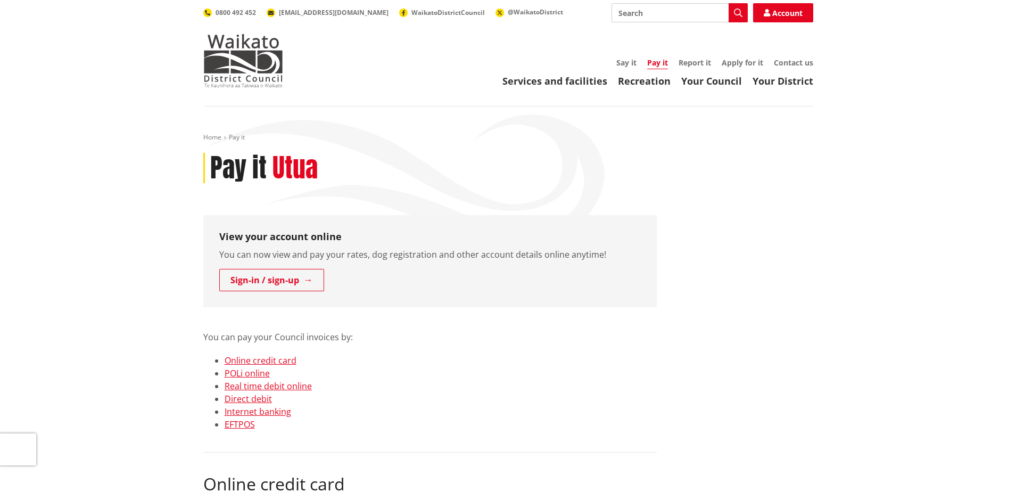 The height and width of the screenshot is (500, 1016). What do you see at coordinates (783, 81) in the screenshot?
I see `a: Your District` at bounding box center [783, 81].